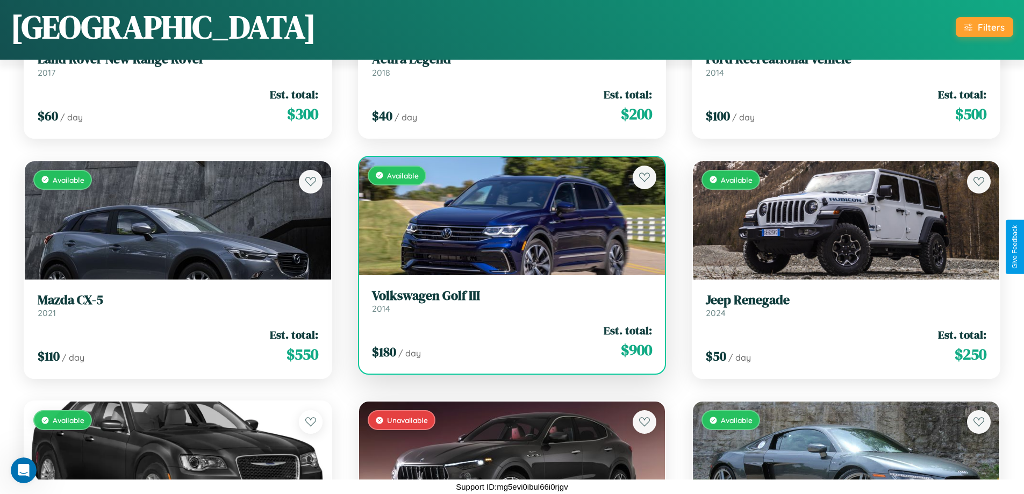 The height and width of the screenshot is (494, 1024). I want to click on div: Filters, so click(991, 27).